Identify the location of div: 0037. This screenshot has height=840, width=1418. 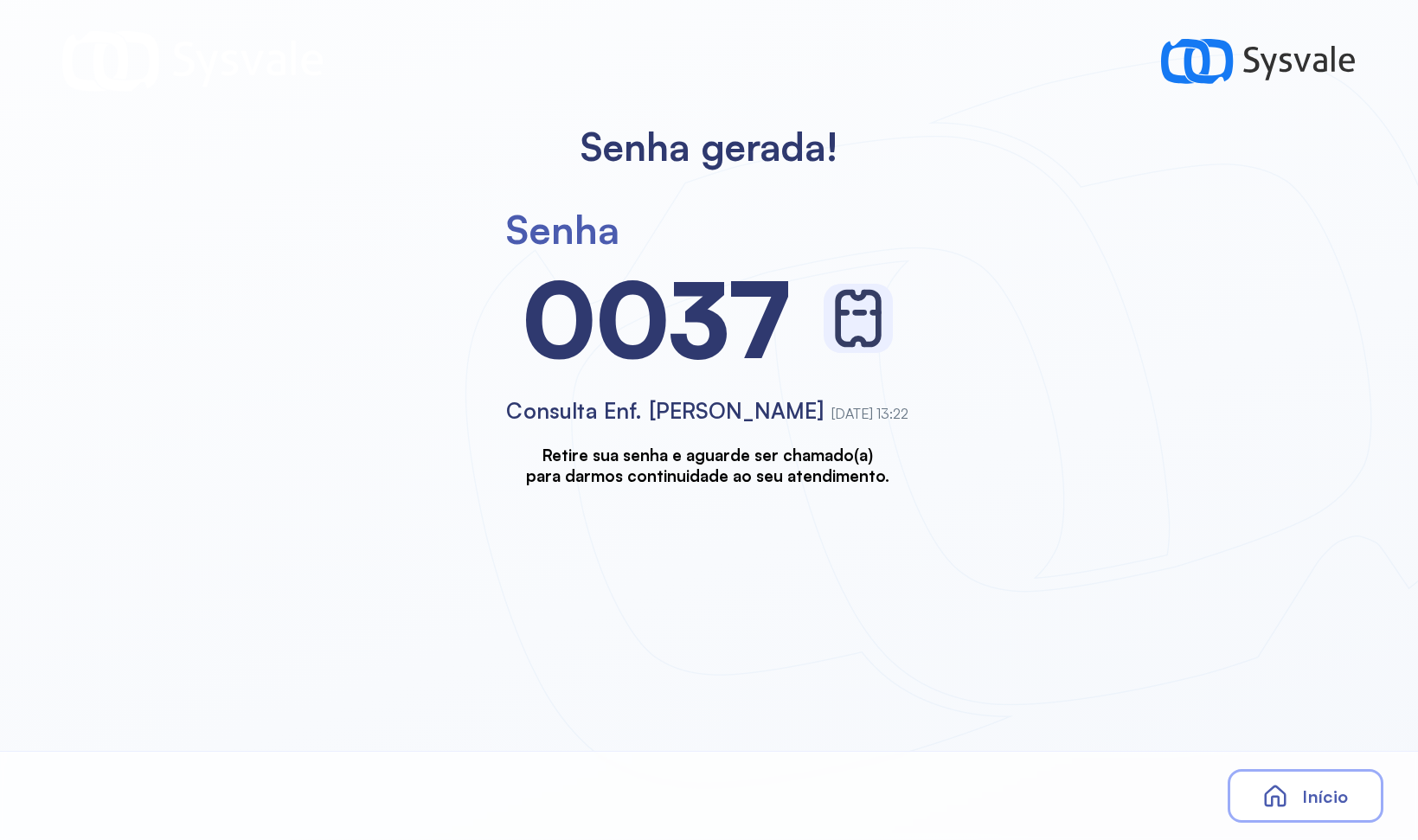
(656, 318).